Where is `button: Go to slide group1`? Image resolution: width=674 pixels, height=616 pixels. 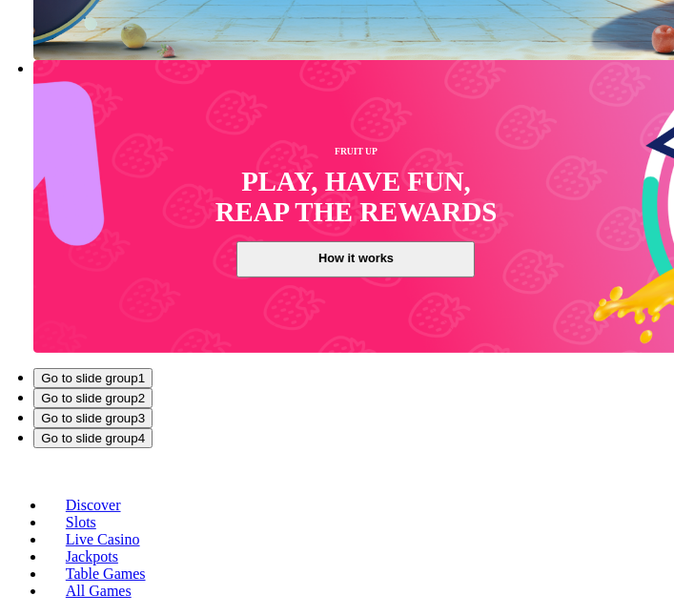 button: Go to slide group1 is located at coordinates (92, 377).